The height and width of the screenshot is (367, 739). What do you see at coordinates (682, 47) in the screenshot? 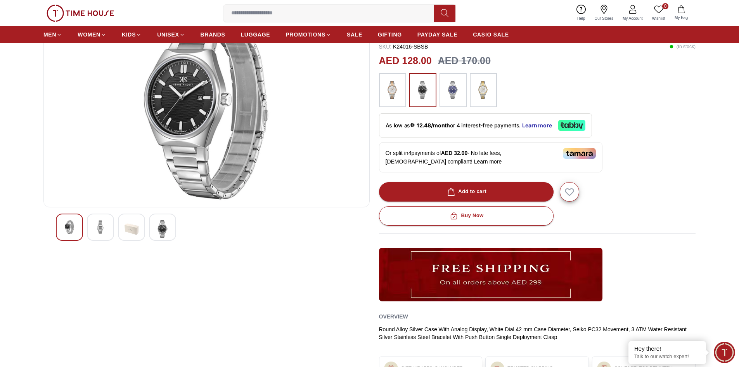
I see `p: ( In stock )` at bounding box center [682, 47].